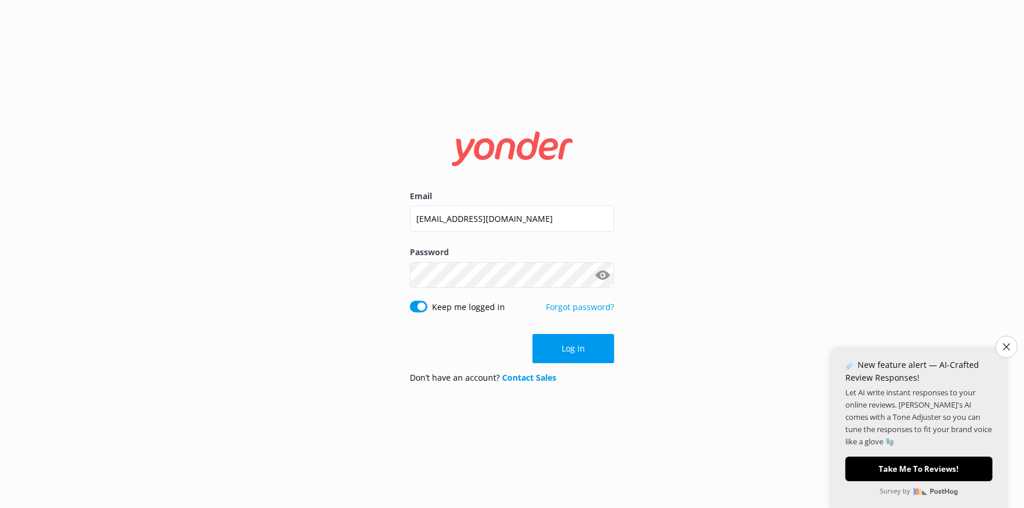 Image resolution: width=1024 pixels, height=508 pixels. Describe the element at coordinates (512, 218) in the screenshot. I see `input: user@emailaddress.com` at that location.